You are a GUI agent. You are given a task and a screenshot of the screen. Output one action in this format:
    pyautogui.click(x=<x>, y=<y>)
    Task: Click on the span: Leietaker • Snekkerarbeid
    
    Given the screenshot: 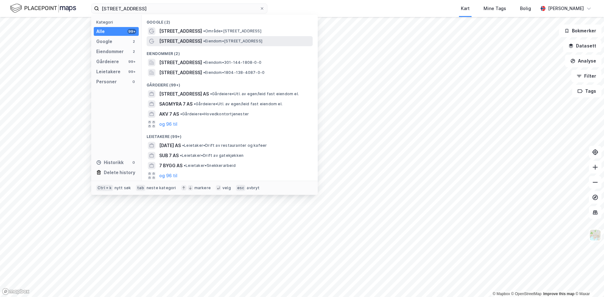 What is the action you would take?
    pyautogui.click(x=210, y=166)
    